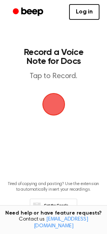  What do you see at coordinates (53, 76) in the screenshot?
I see `p: Tap to Record.` at bounding box center [53, 76].